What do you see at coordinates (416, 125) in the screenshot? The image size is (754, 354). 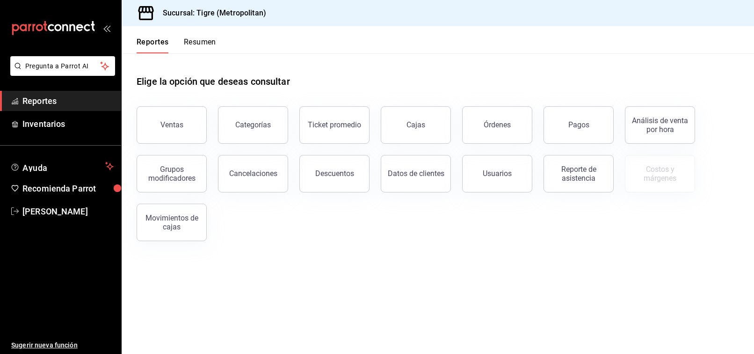 I see `a: Cajas` at bounding box center [416, 125].